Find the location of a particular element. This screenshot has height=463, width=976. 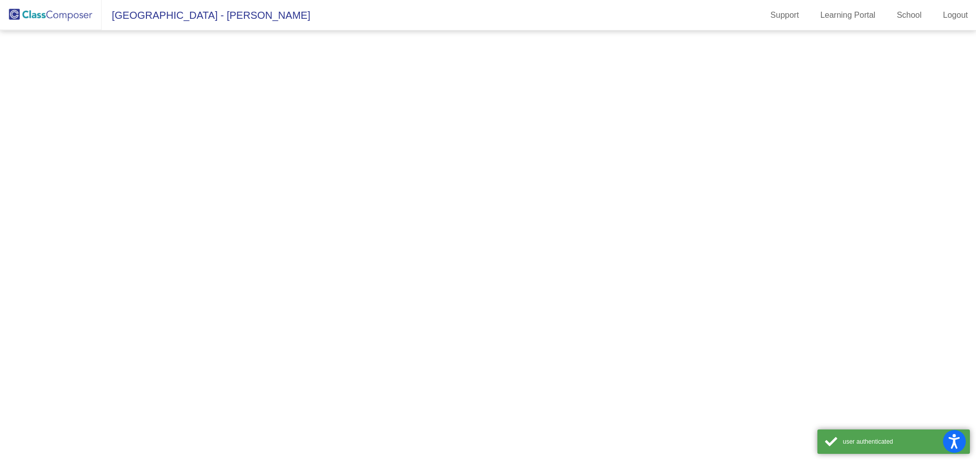

a: Support is located at coordinates (785, 15).